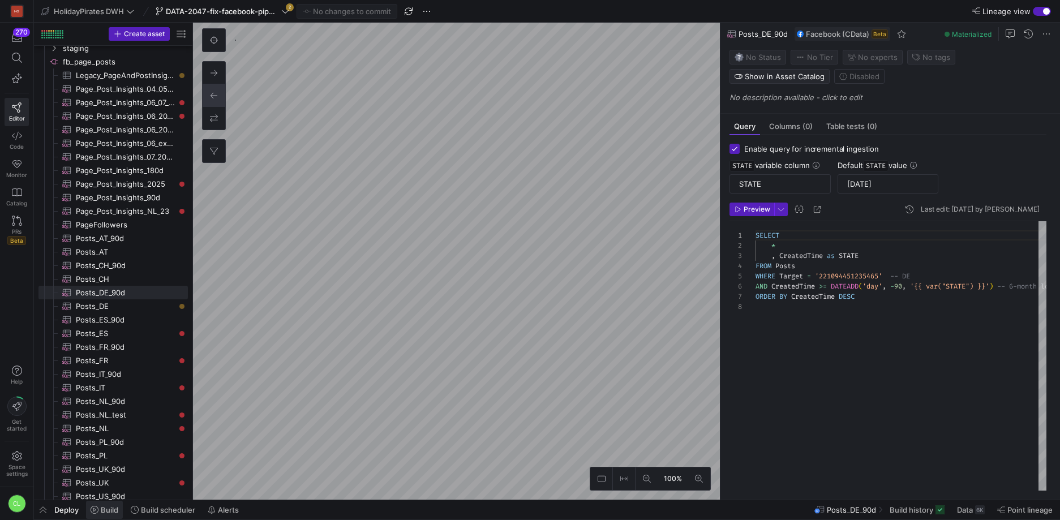  I want to click on button: Build history, so click(917, 510).